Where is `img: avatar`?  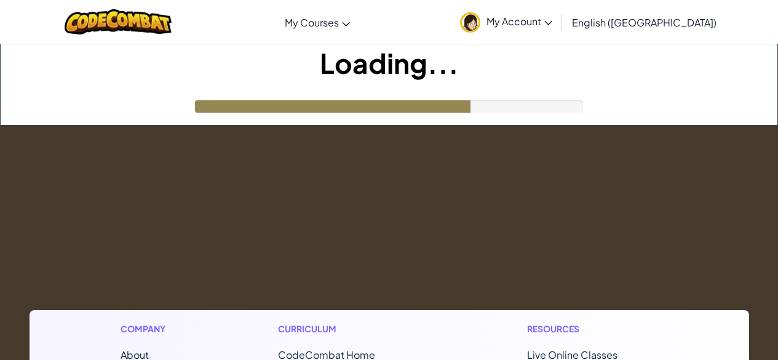
img: avatar is located at coordinates (470, 22).